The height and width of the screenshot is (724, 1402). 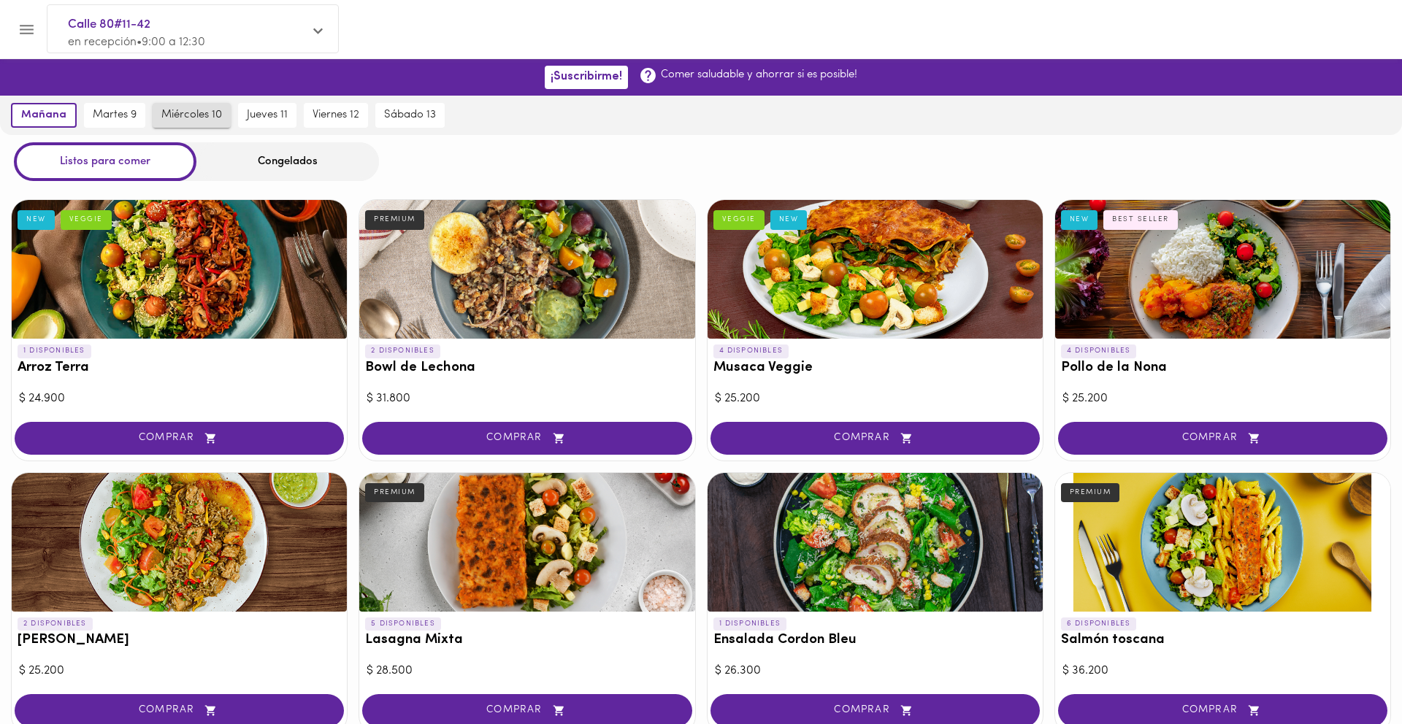 What do you see at coordinates (586, 77) in the screenshot?
I see `span: ¡Suscribirme!` at bounding box center [586, 77].